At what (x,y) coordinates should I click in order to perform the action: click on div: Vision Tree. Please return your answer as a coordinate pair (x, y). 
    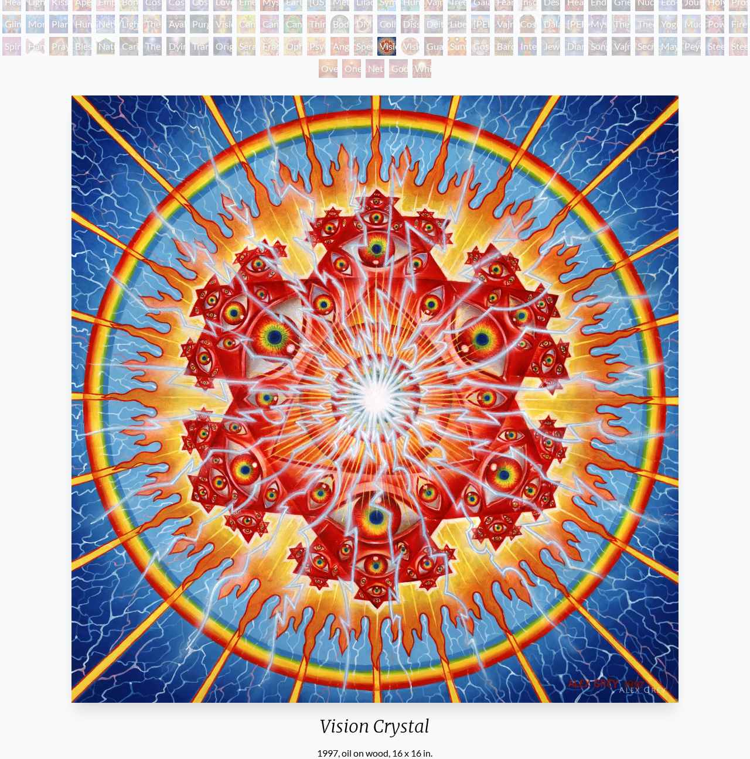
    Looking at the image, I should click on (223, 24).